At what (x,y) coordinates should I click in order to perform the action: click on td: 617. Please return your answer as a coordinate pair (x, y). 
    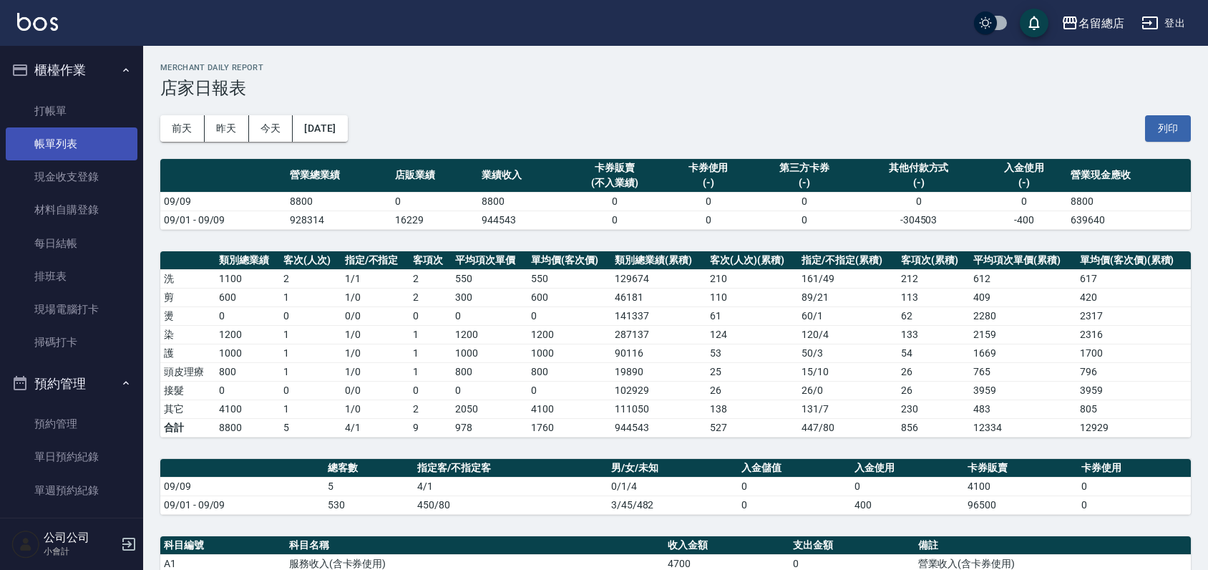
    Looking at the image, I should click on (1134, 278).